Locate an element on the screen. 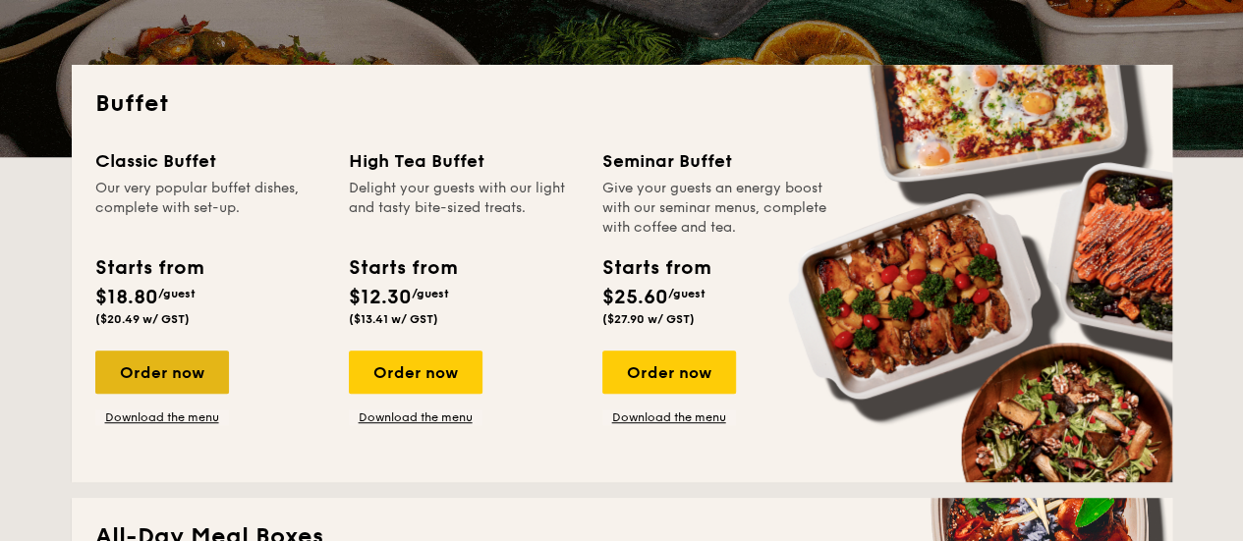 The width and height of the screenshot is (1243, 541). div: Give your guests an energy boost with our seminar menus, complete with coffee and tea. is located at coordinates (717, 208).